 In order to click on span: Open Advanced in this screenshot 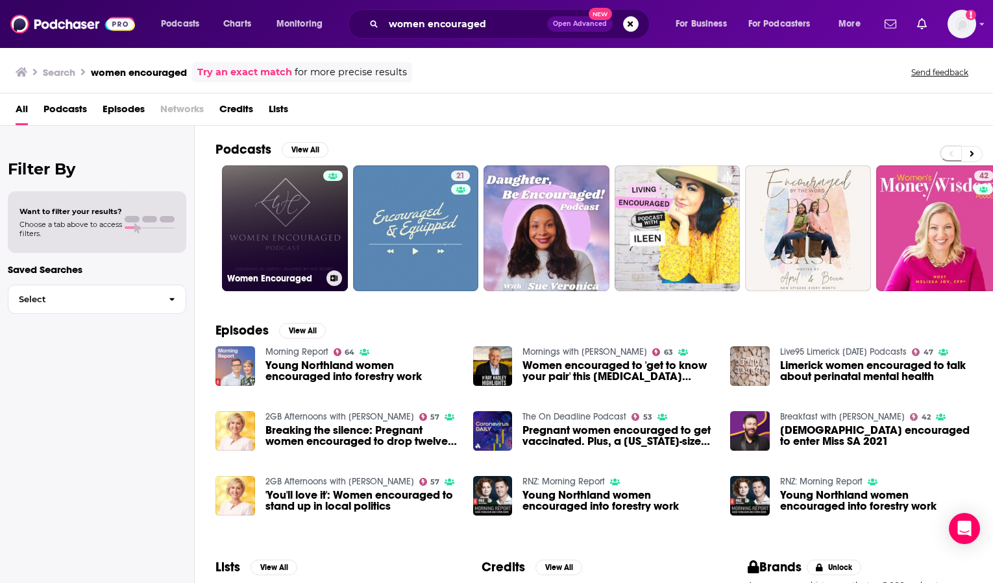, I will do `click(580, 24)`.